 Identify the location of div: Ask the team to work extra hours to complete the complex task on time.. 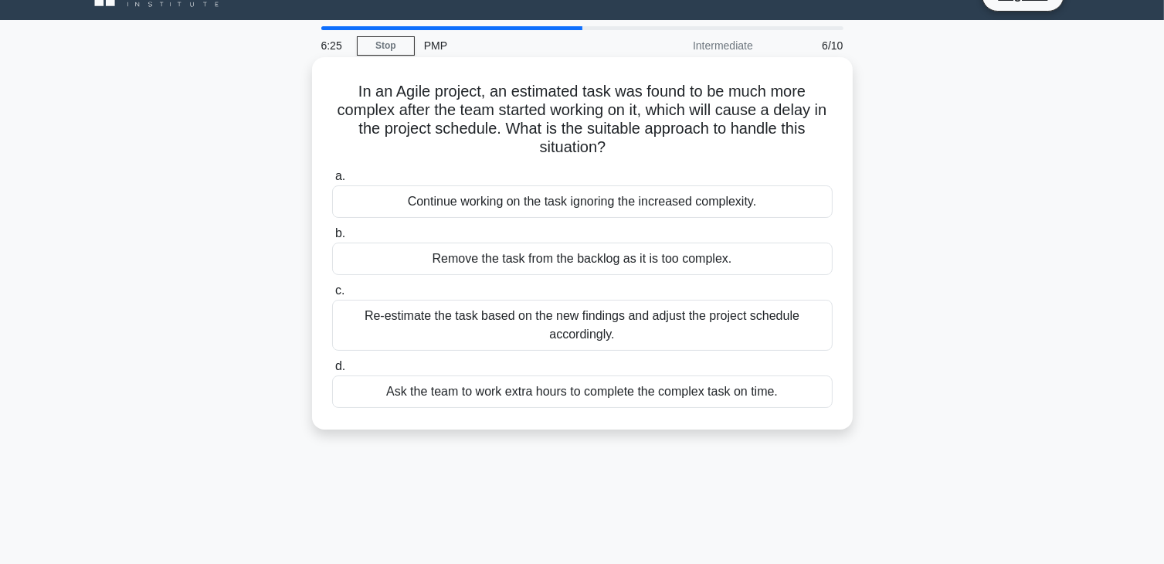
(582, 392).